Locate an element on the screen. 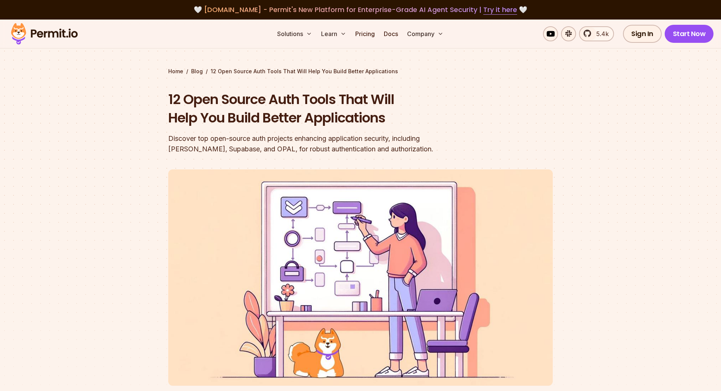 The height and width of the screenshot is (391, 721). img: Permit logo is located at coordinates (44, 34).